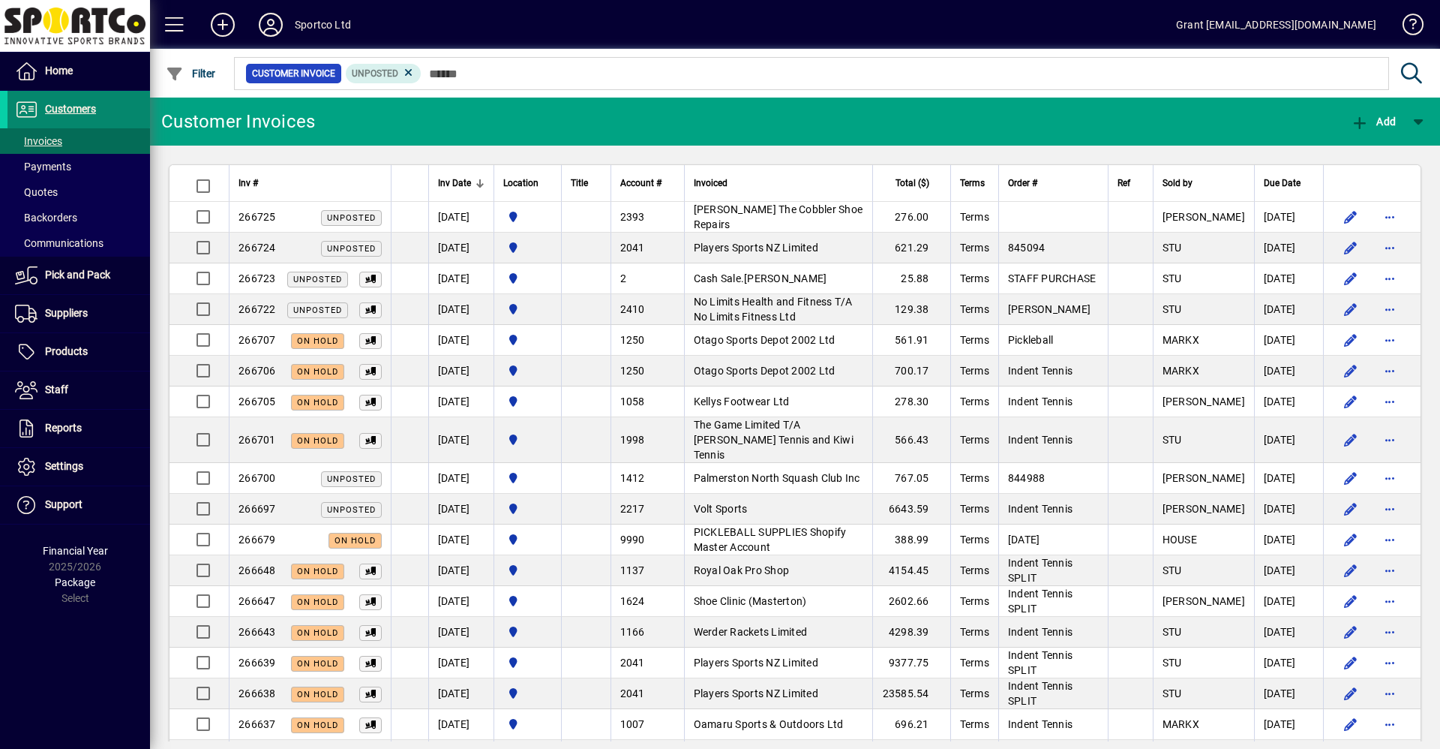  I want to click on span: Account #, so click(641, 183).